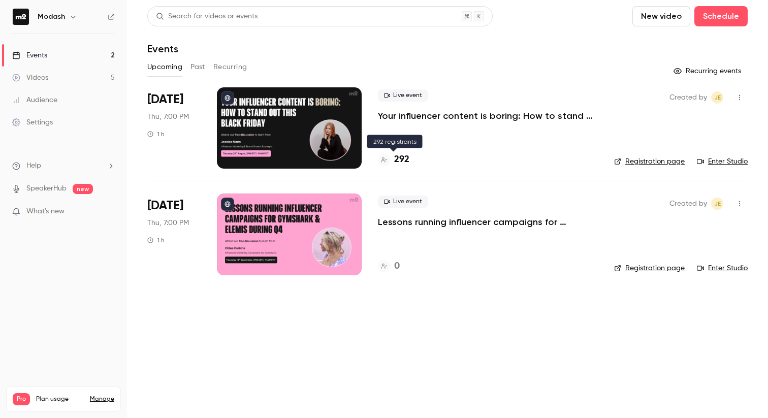  I want to click on button: New video, so click(662, 16).